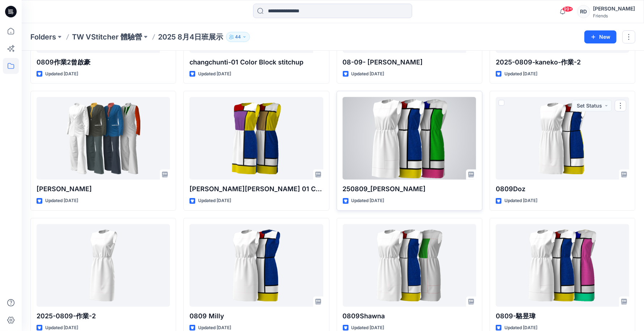 Image resolution: width=644 pixels, height=331 pixels. I want to click on a: Folders, so click(43, 37).